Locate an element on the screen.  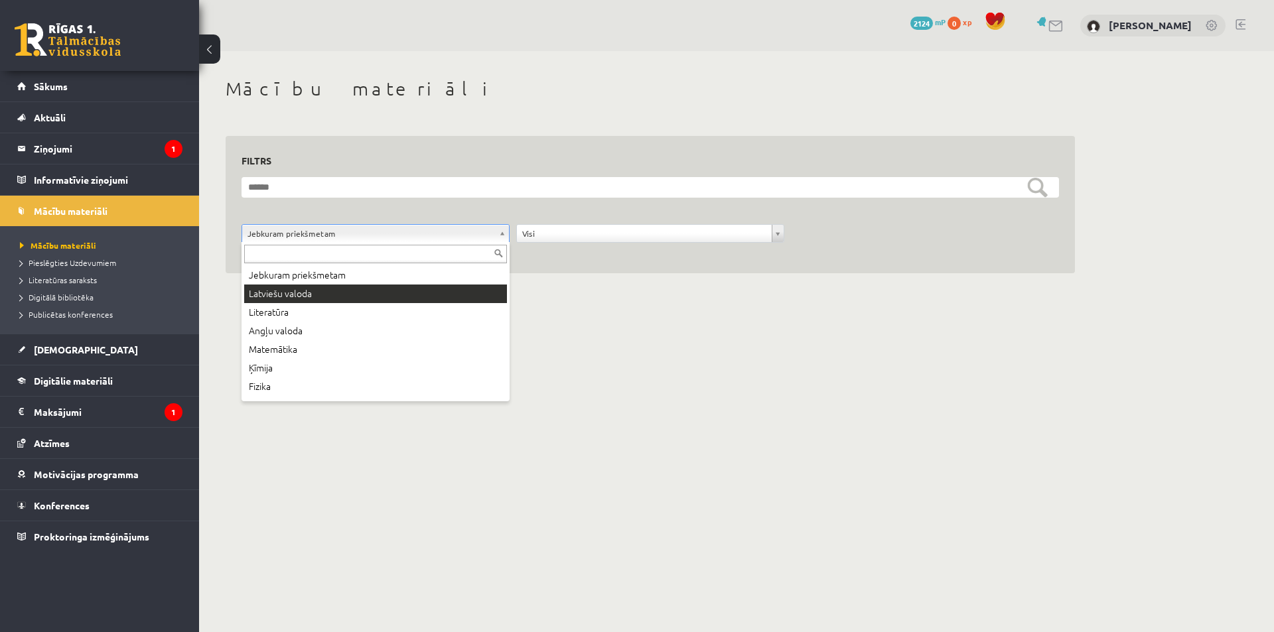
div: Angļu valoda is located at coordinates (375, 331).